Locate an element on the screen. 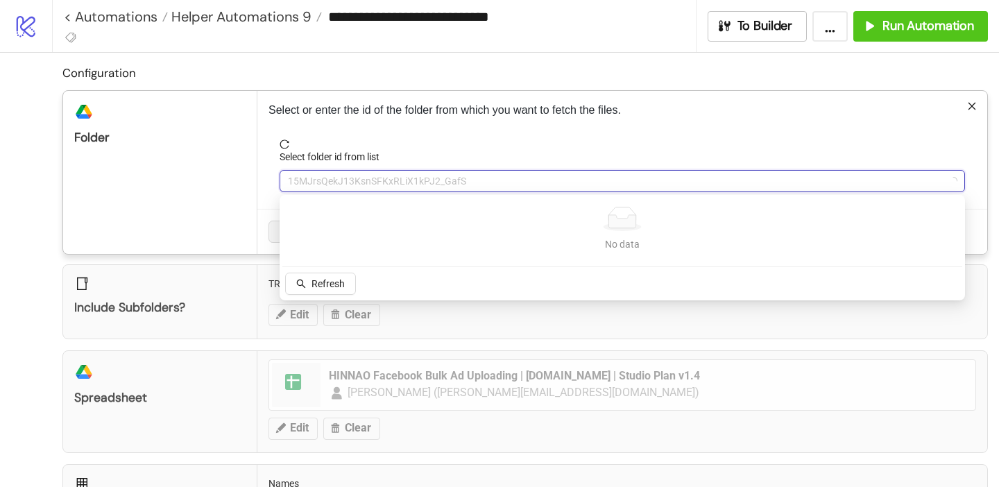 The image size is (999, 487). button: Cancel is located at coordinates (294, 232).